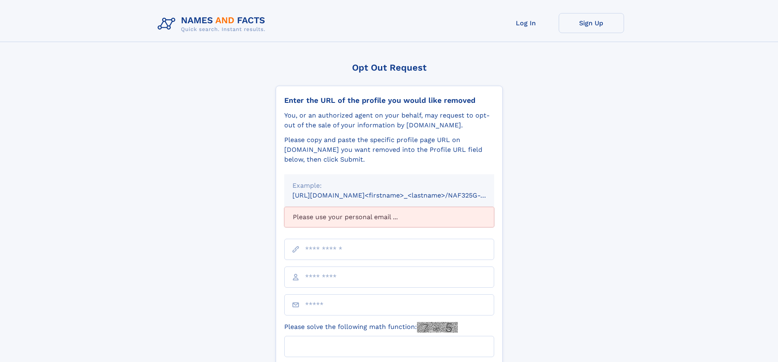 This screenshot has height=362, width=778. Describe the element at coordinates (389, 100) in the screenshot. I see `div: Enter the URL of the profile you would like removed` at that location.